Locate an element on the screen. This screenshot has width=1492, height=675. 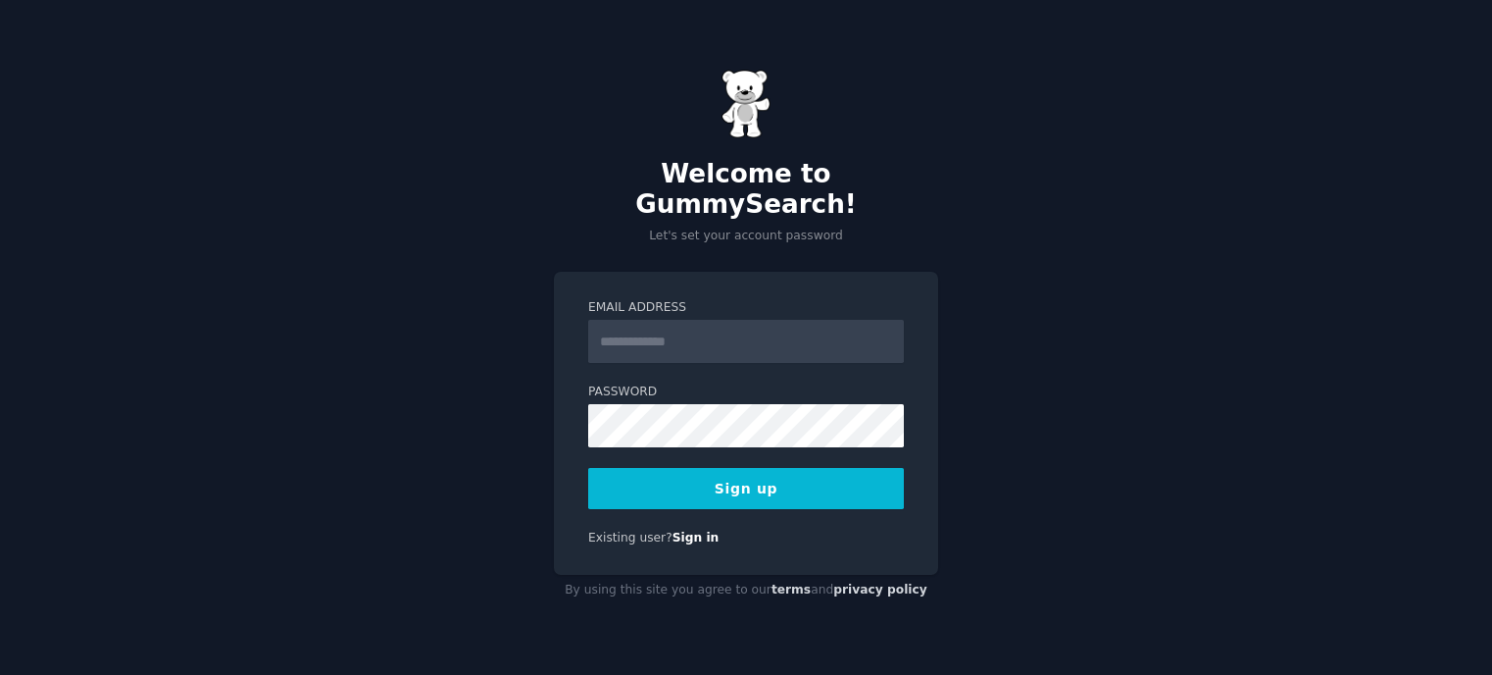
button: Sign up is located at coordinates (746, 488).